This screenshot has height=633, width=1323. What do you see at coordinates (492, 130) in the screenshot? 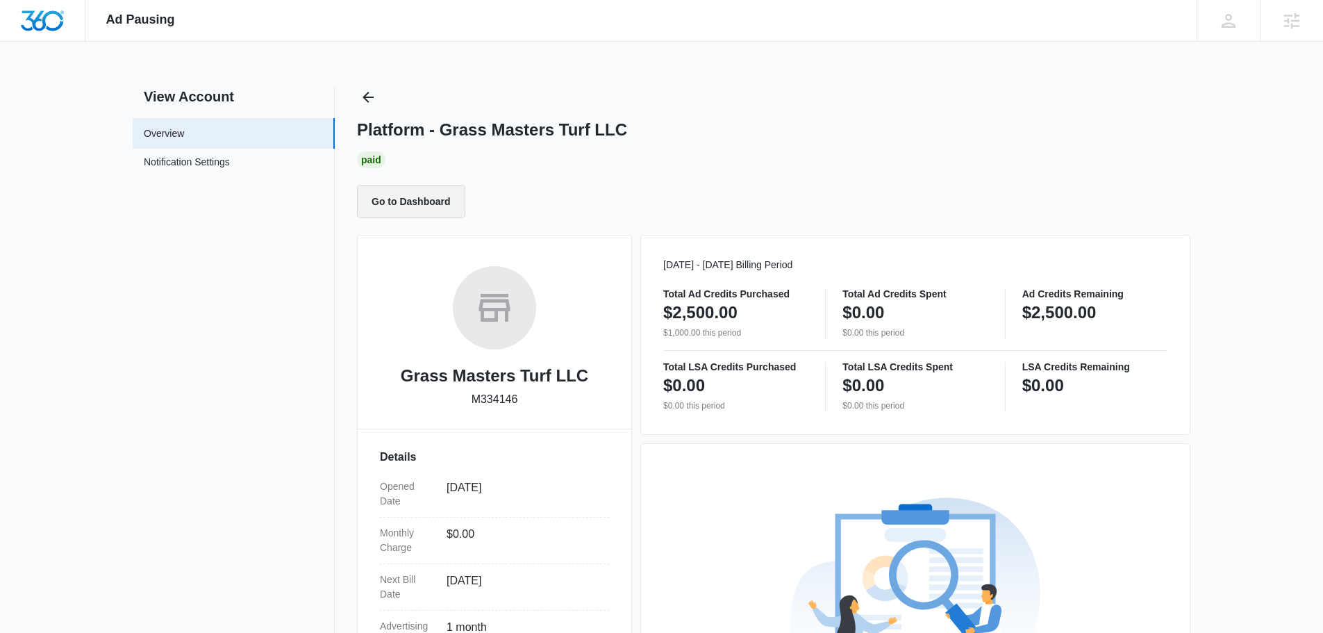
I see `h1: Platform - Grass Masters Turf LLC` at bounding box center [492, 130].